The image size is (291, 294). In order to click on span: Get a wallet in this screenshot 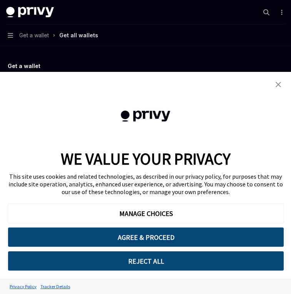, I will do `click(34, 35)`.